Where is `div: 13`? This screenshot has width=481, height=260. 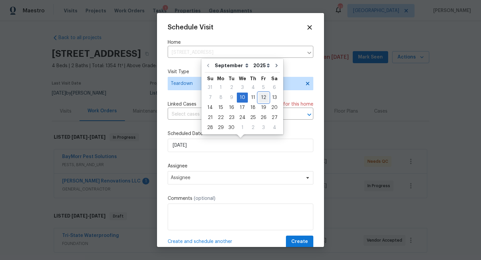 div: 13 is located at coordinates (274, 98).